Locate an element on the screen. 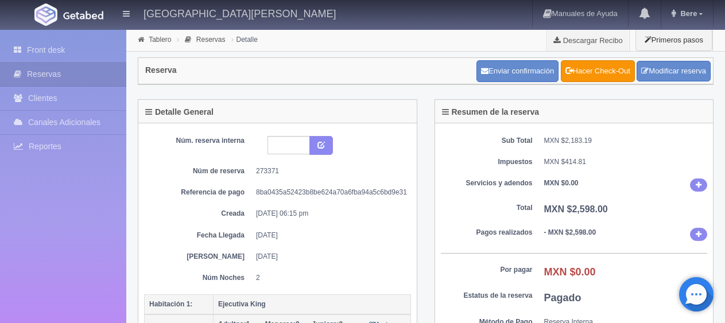  dd: 8ba0435a52423b8be624a70a6fba94a5c6bd9e31 is located at coordinates (329, 192).